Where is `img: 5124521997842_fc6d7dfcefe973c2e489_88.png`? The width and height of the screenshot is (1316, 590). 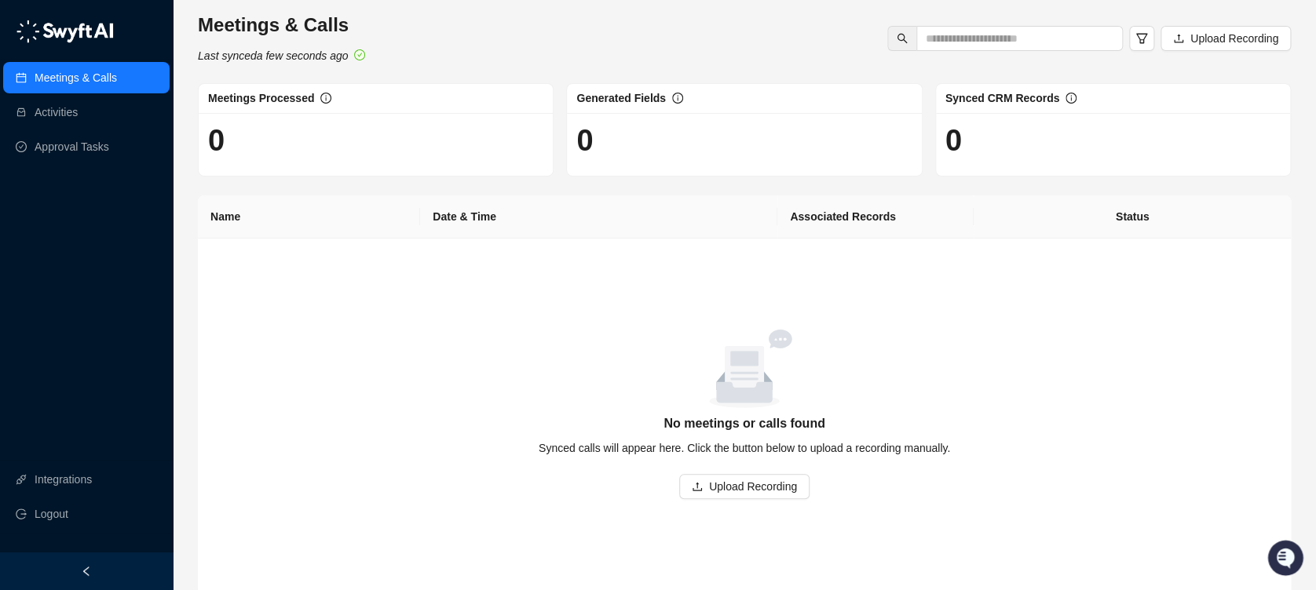 img: 5124521997842_fc6d7dfcefe973c2e489_88.png is located at coordinates (30, 156).